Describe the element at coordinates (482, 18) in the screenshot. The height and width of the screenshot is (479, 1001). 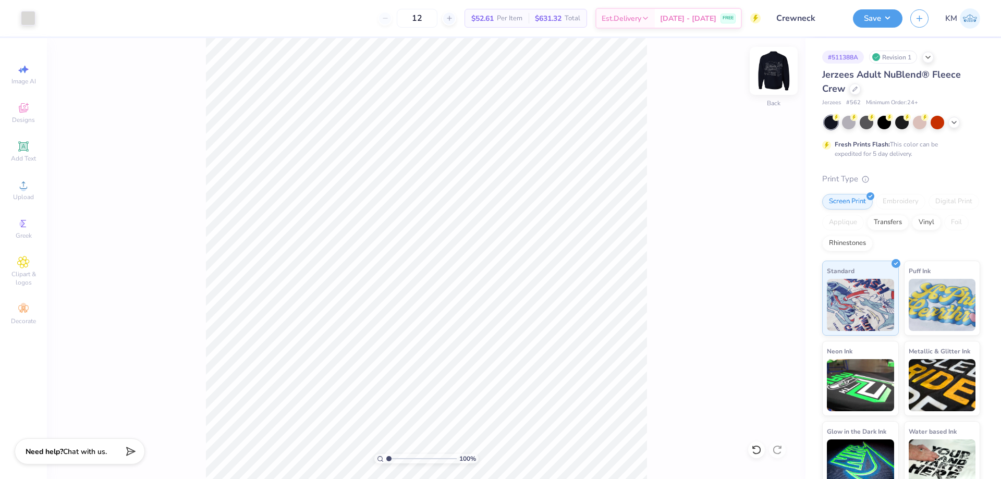
I see `span: $52.61` at that location.